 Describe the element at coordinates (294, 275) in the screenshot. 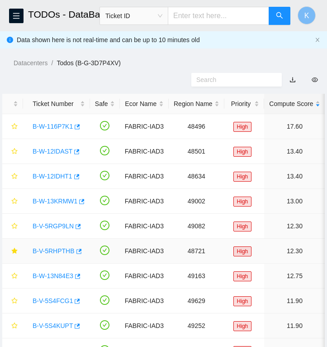

I see `td: 12.75` at that location.